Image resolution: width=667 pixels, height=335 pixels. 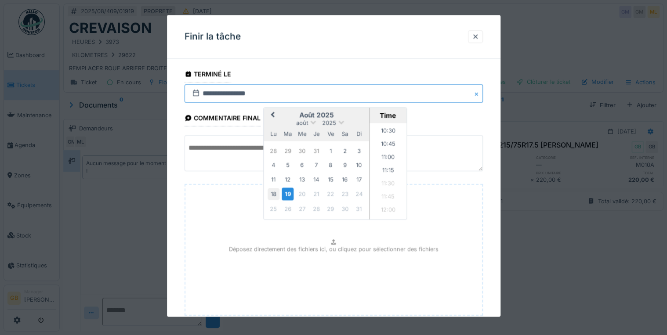 What do you see at coordinates (273, 194) in the screenshot?
I see `div: Choose lundi 18 août 2025` at bounding box center [273, 194].